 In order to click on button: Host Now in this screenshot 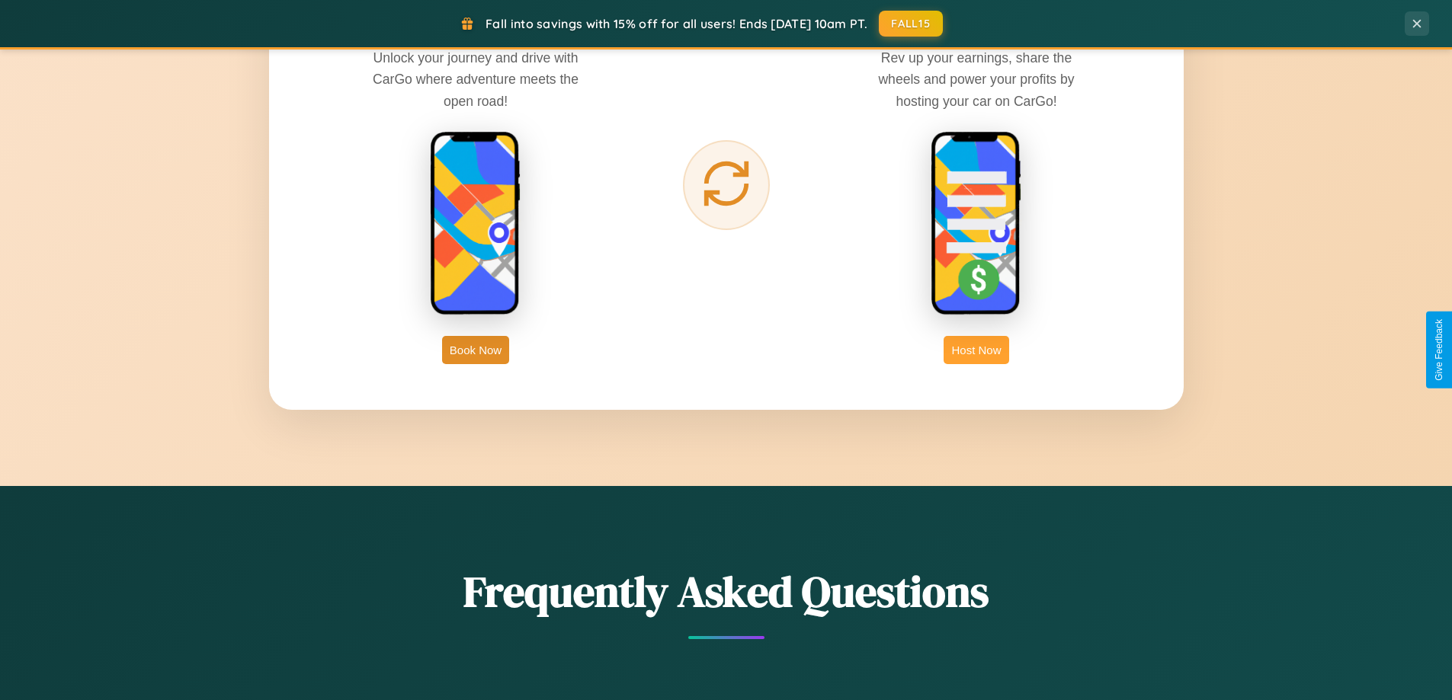, I will do `click(975, 350)`.